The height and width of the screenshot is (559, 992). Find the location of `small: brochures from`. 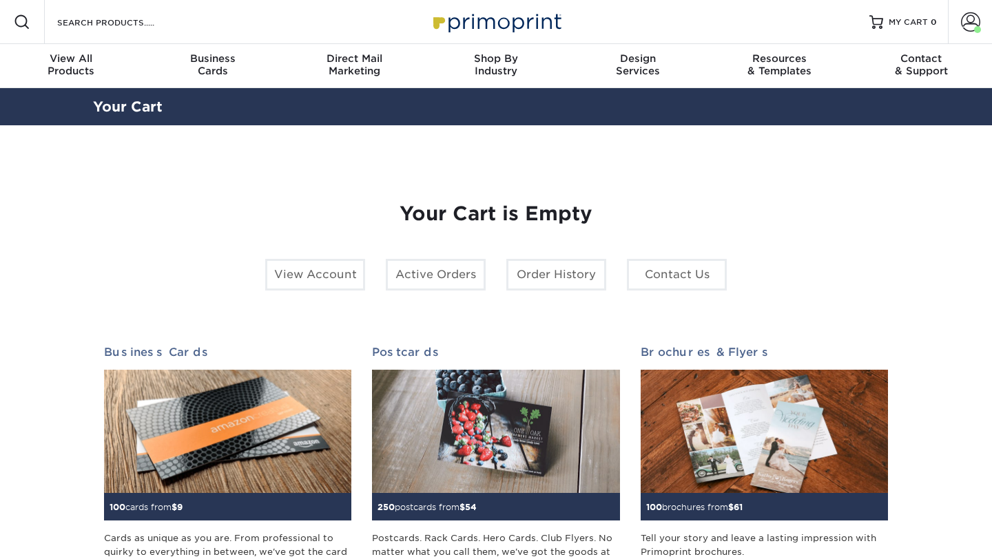

small: brochures from is located at coordinates (694, 507).